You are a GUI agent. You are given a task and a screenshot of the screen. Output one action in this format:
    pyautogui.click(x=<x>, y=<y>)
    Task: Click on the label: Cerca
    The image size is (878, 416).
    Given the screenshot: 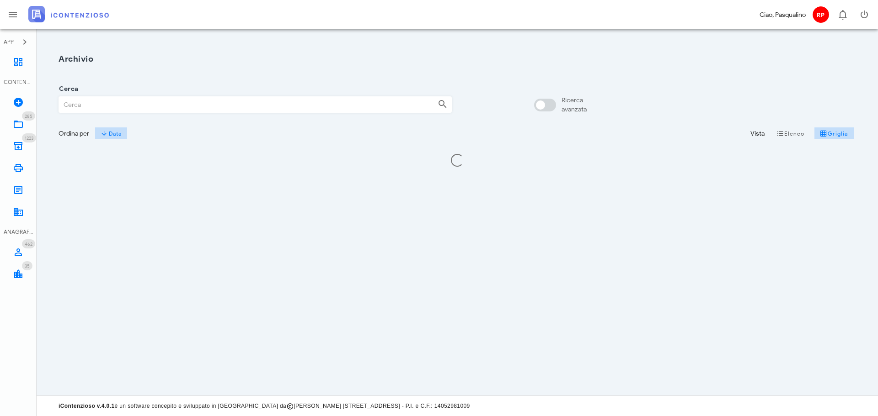 What is the action you would take?
    pyautogui.click(x=67, y=89)
    